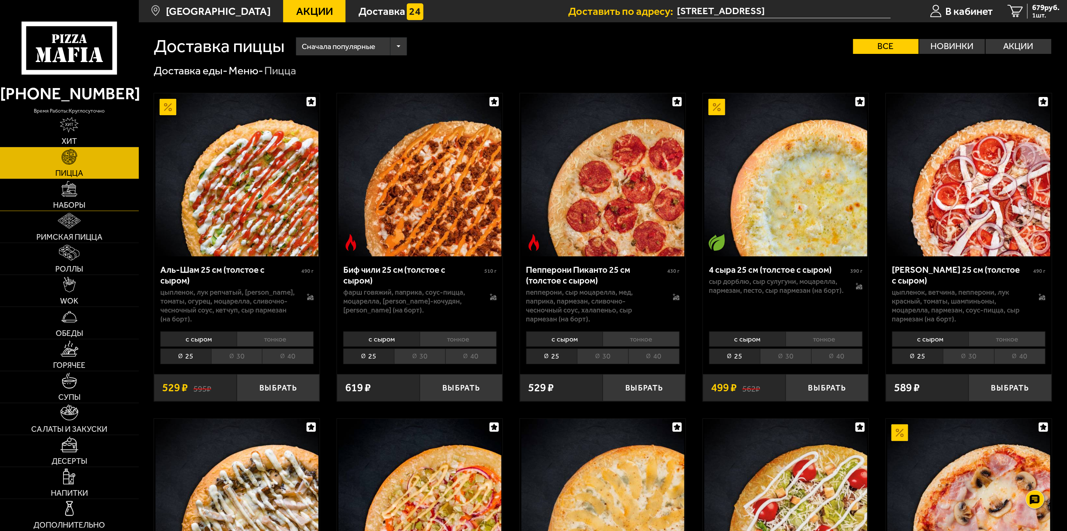  Describe the element at coordinates (724, 388) in the screenshot. I see `span: 499 ₽` at that location.